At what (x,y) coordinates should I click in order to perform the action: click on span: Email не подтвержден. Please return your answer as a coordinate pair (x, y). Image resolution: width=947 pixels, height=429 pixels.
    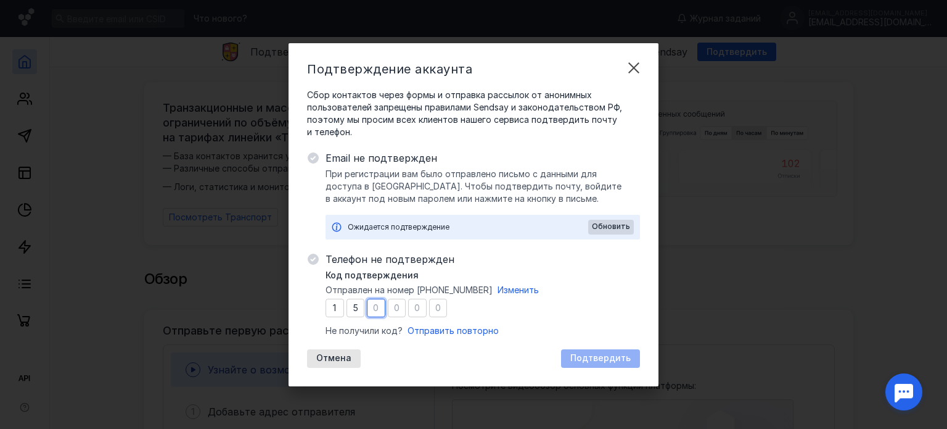
    Looking at the image, I should click on (483, 158).